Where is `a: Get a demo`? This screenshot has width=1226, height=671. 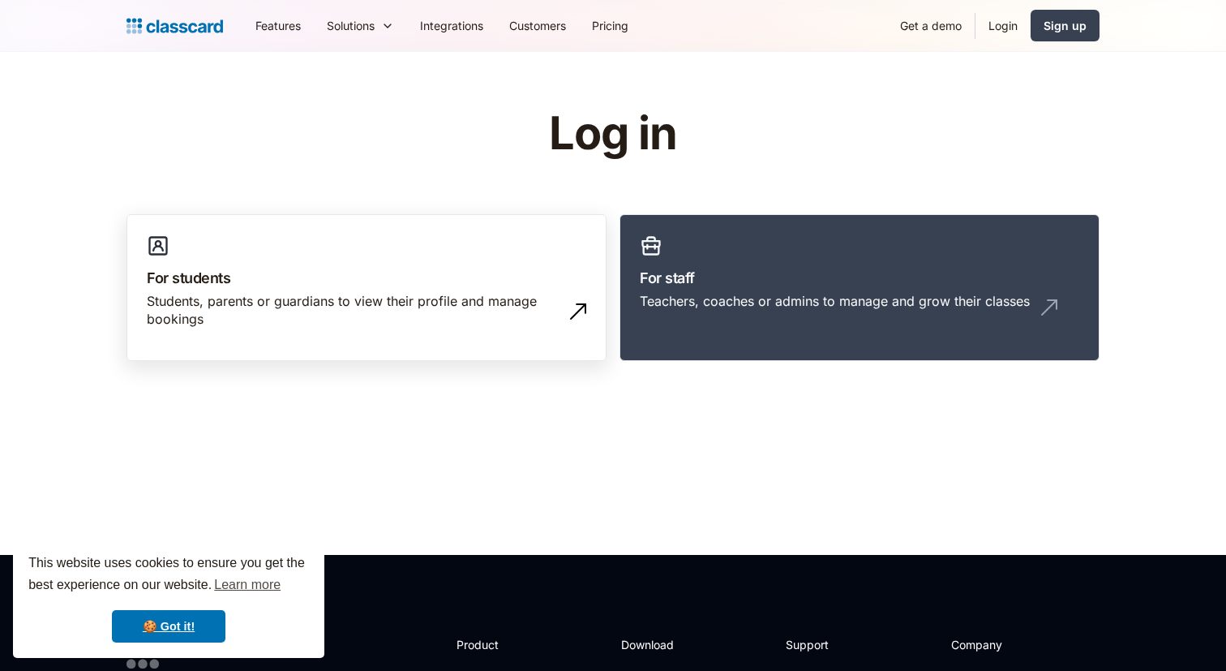
a: Get a demo is located at coordinates (931, 25).